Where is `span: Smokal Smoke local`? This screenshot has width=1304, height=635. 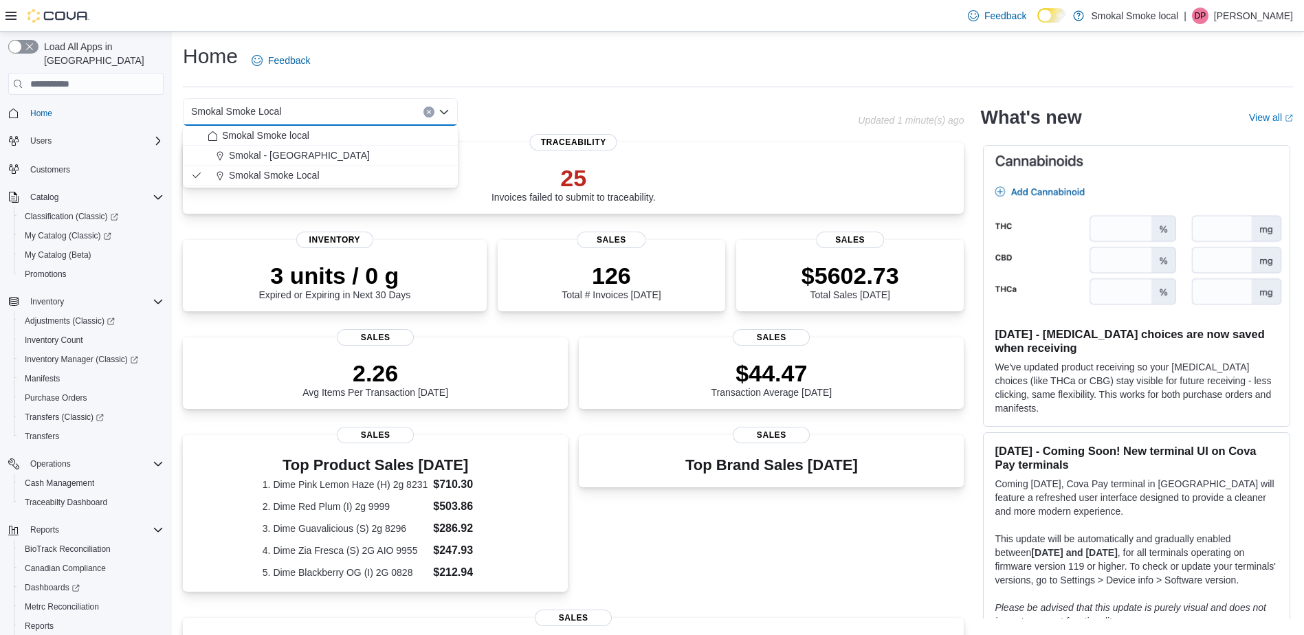
span: Smokal Smoke local is located at coordinates (265, 135).